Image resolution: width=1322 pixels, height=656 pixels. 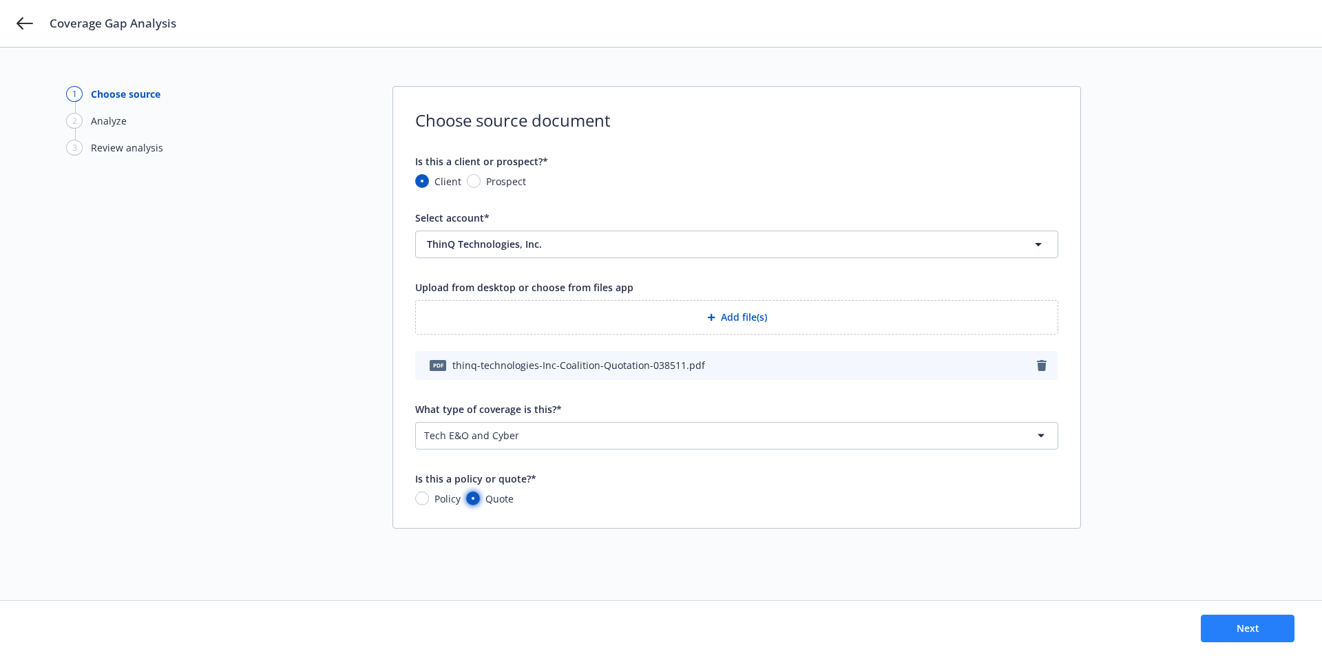 I want to click on span: Next, so click(x=1248, y=628).